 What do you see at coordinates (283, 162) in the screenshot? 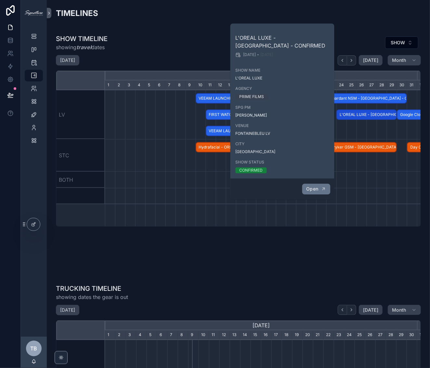
I see `span: SHOW STATUS` at bounding box center [283, 162].